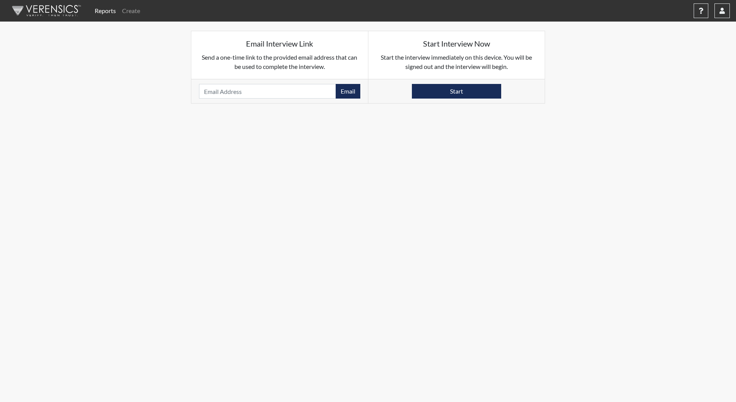 The height and width of the screenshot is (402, 736). I want to click on h5: Email Interview Link, so click(279, 43).